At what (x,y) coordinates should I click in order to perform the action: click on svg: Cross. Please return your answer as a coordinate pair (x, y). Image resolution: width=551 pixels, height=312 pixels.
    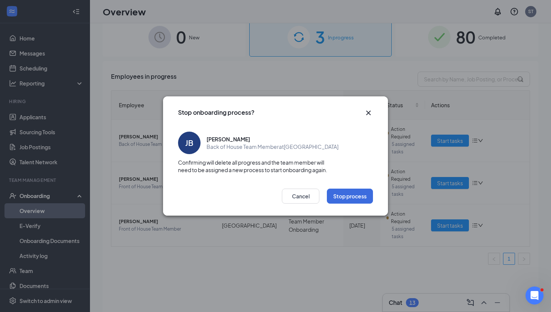
    Looking at the image, I should click on (368, 113).